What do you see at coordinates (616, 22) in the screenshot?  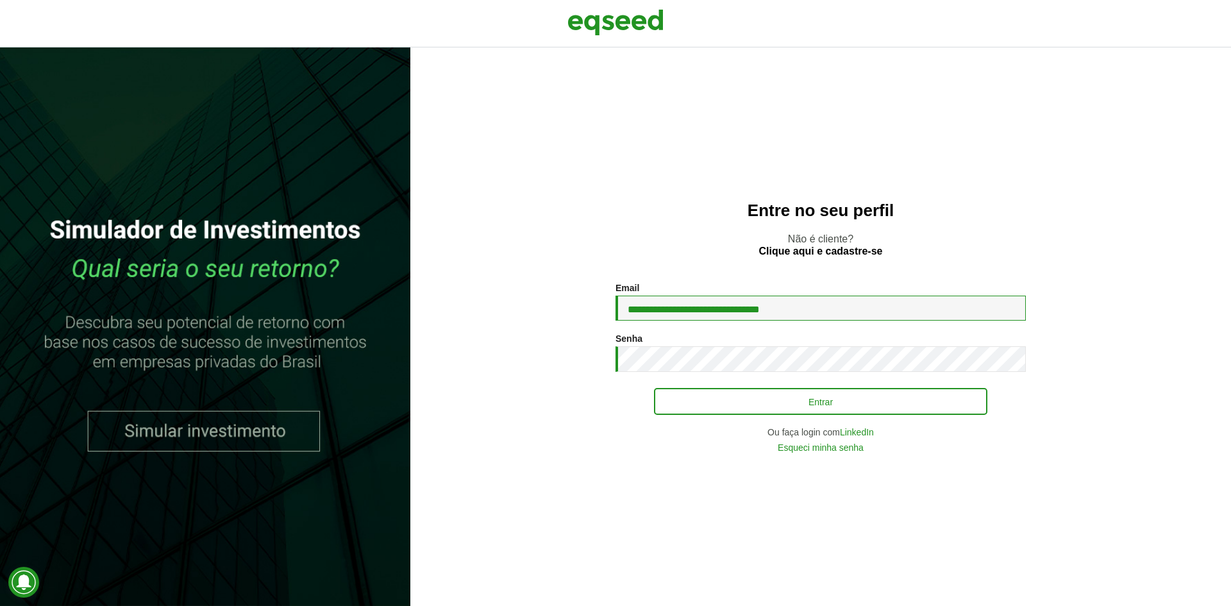 I see `img: EqSeed Logo` at bounding box center [616, 22].